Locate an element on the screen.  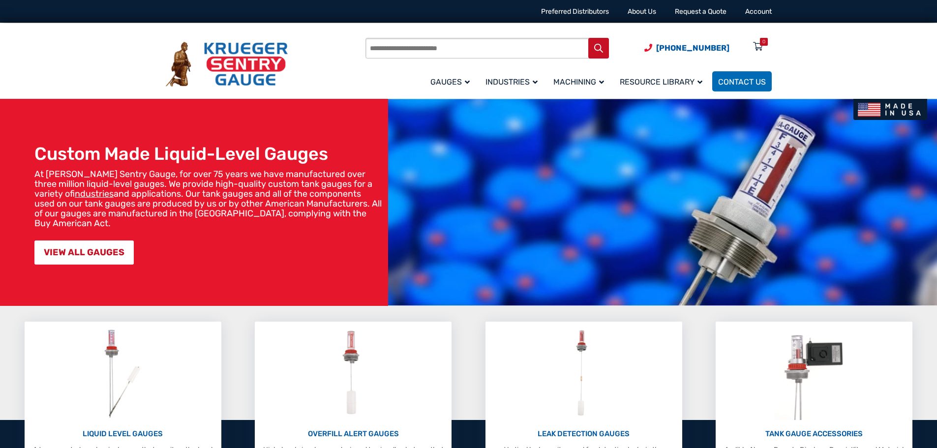
span: Resource Library is located at coordinates (661, 82).